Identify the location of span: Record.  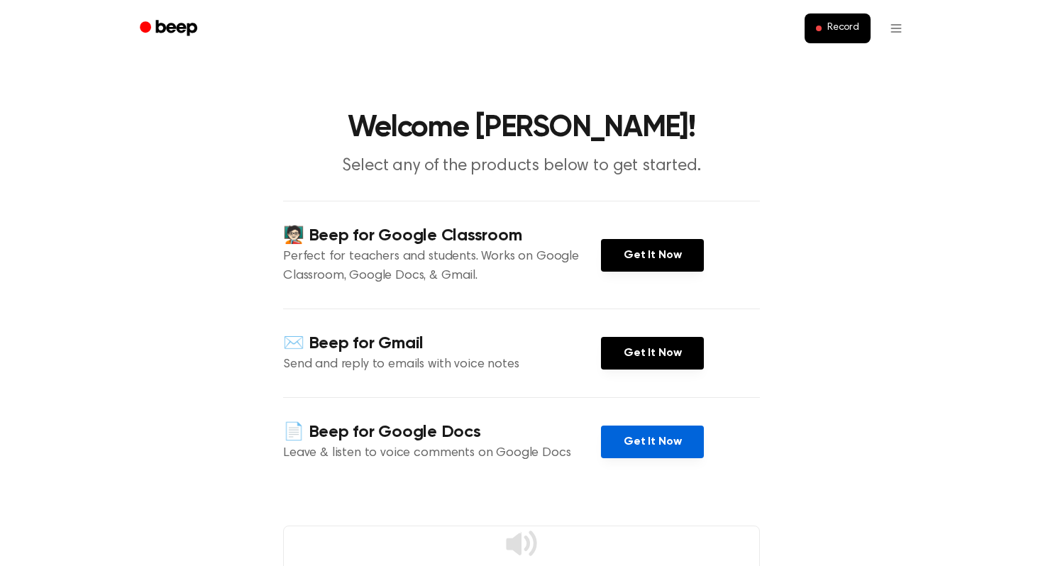
(843, 28).